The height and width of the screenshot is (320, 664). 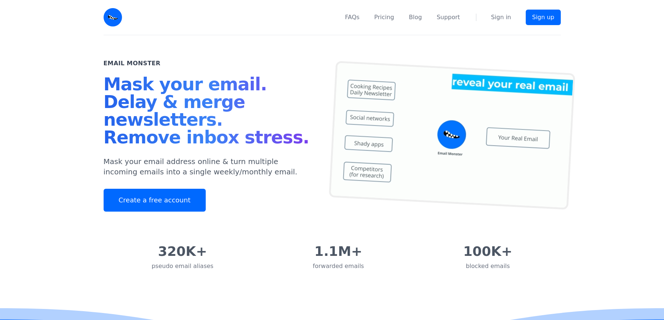 What do you see at coordinates (452, 135) in the screenshot?
I see `img: temp mail, free temporary mail, Temporary Email` at bounding box center [452, 135].